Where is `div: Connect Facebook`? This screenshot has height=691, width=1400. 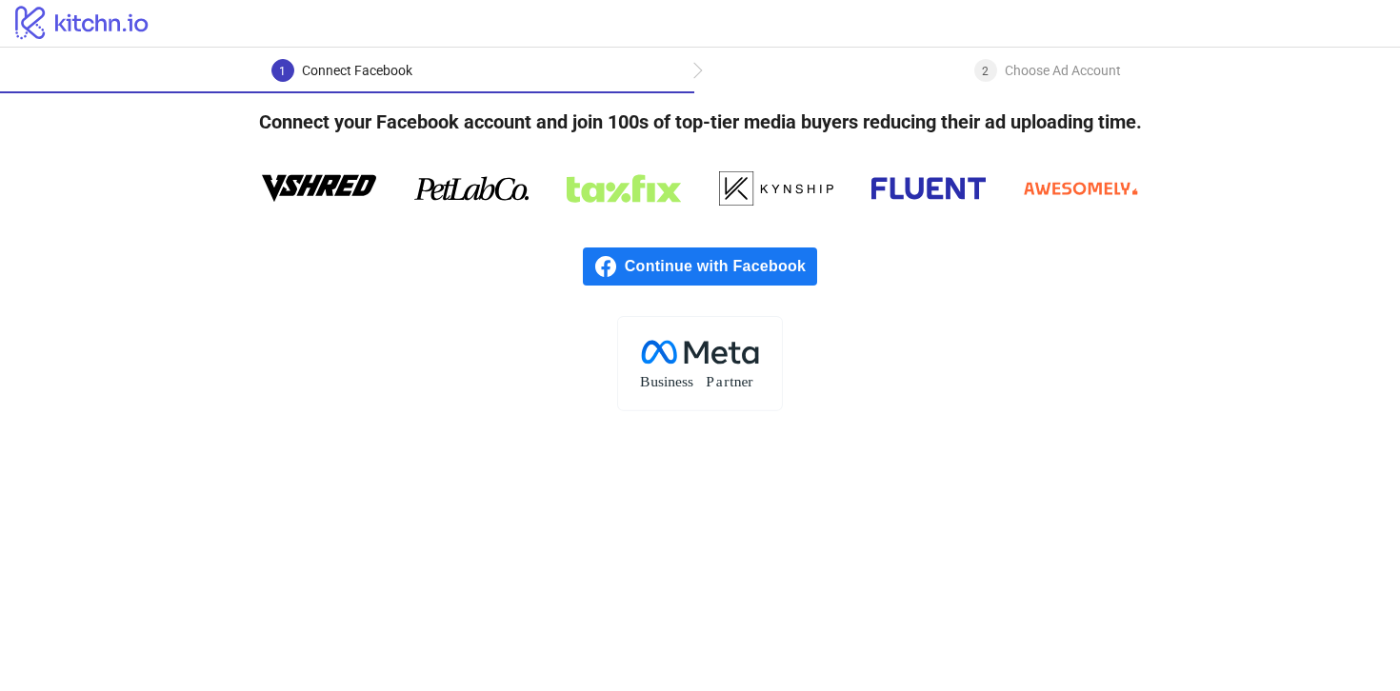
div: Connect Facebook is located at coordinates (357, 70).